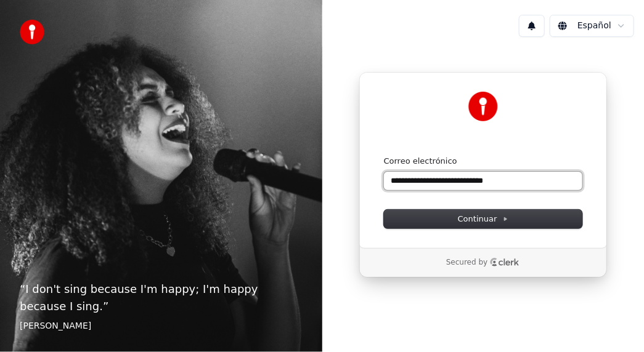 The width and height of the screenshot is (644, 352). I want to click on img: youka, so click(32, 32).